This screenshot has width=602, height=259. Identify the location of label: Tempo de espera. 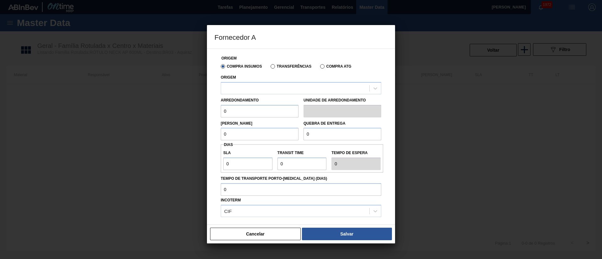
(356, 153).